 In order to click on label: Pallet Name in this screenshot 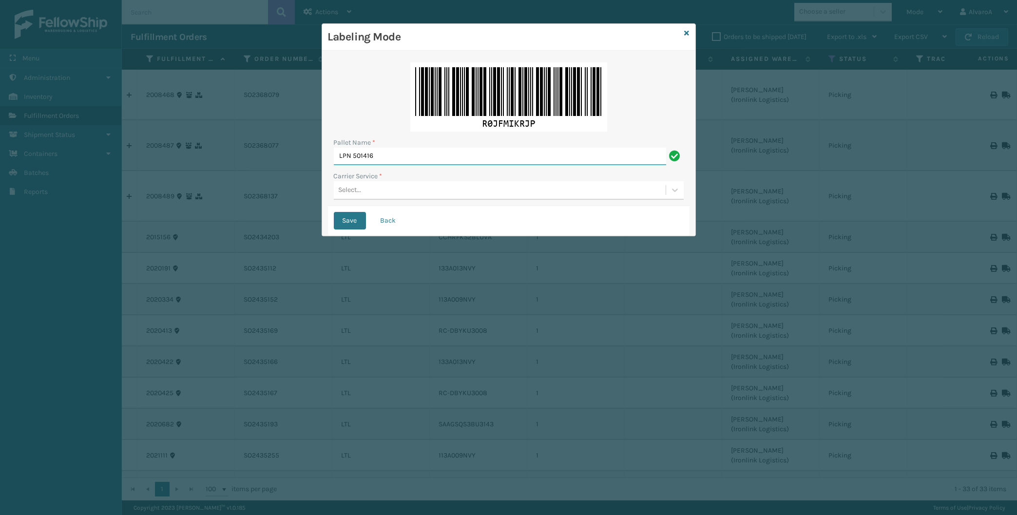, I will do `click(355, 142)`.